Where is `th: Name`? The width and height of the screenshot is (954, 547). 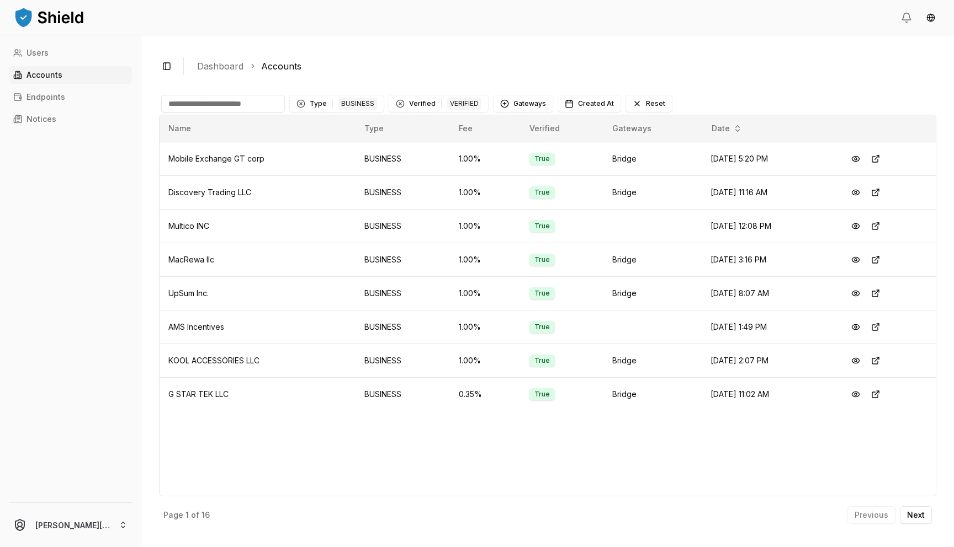 th: Name is located at coordinates (257, 129).